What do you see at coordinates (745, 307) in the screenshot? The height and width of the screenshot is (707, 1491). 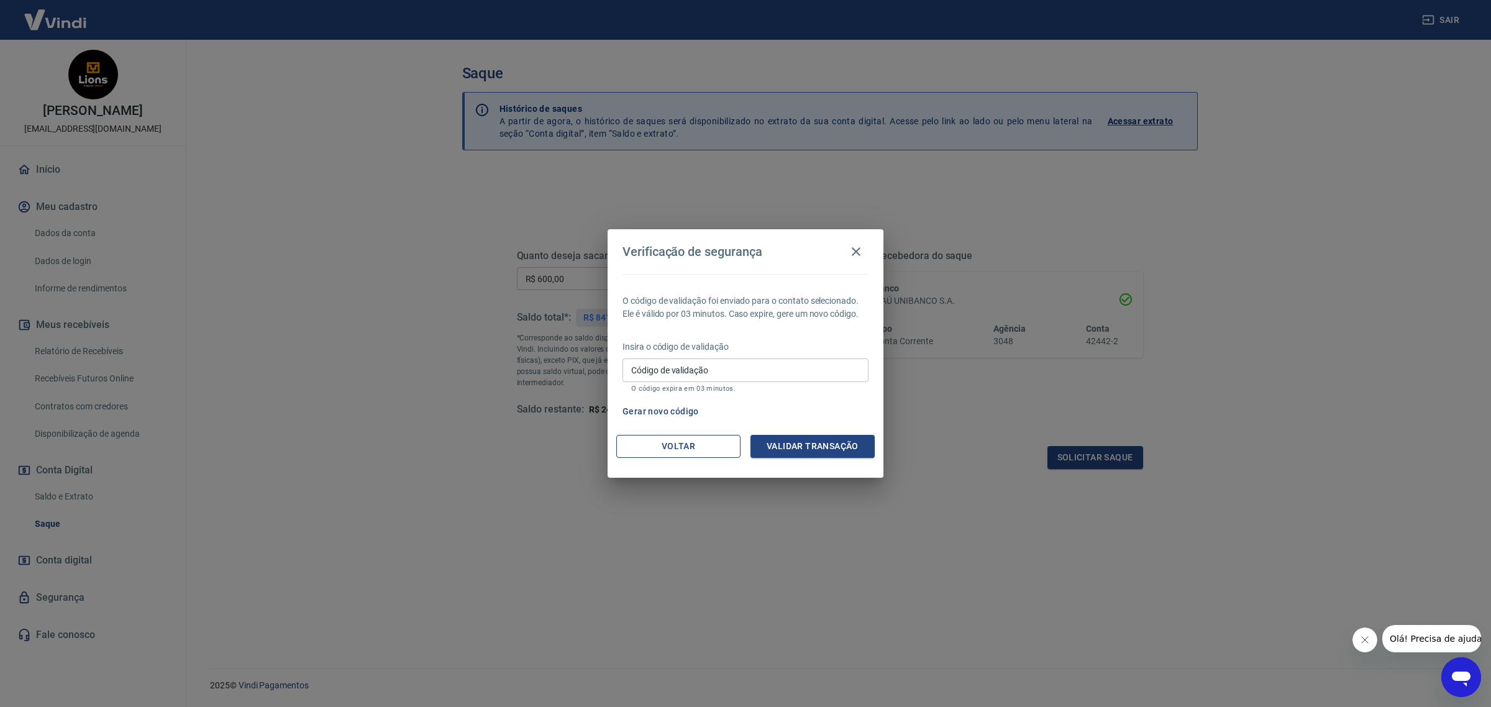 I see `p: O código de validação foi enviado para o contato selecionado. Ele é válido por 03 minutos. Caso e...` at bounding box center [745, 307].